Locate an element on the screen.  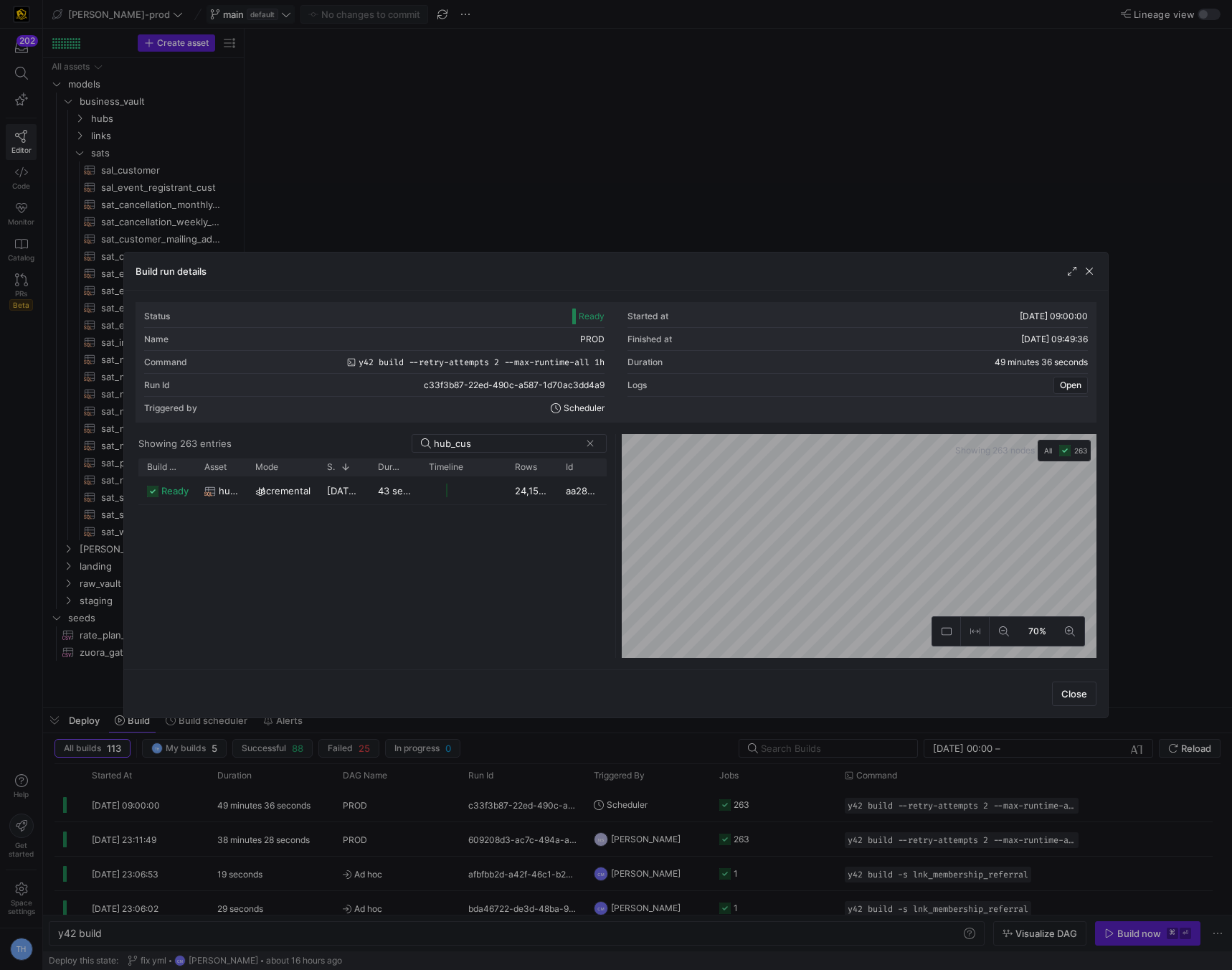
y42-duration: 49 minutes 36 seconds is located at coordinates (1041, 362).